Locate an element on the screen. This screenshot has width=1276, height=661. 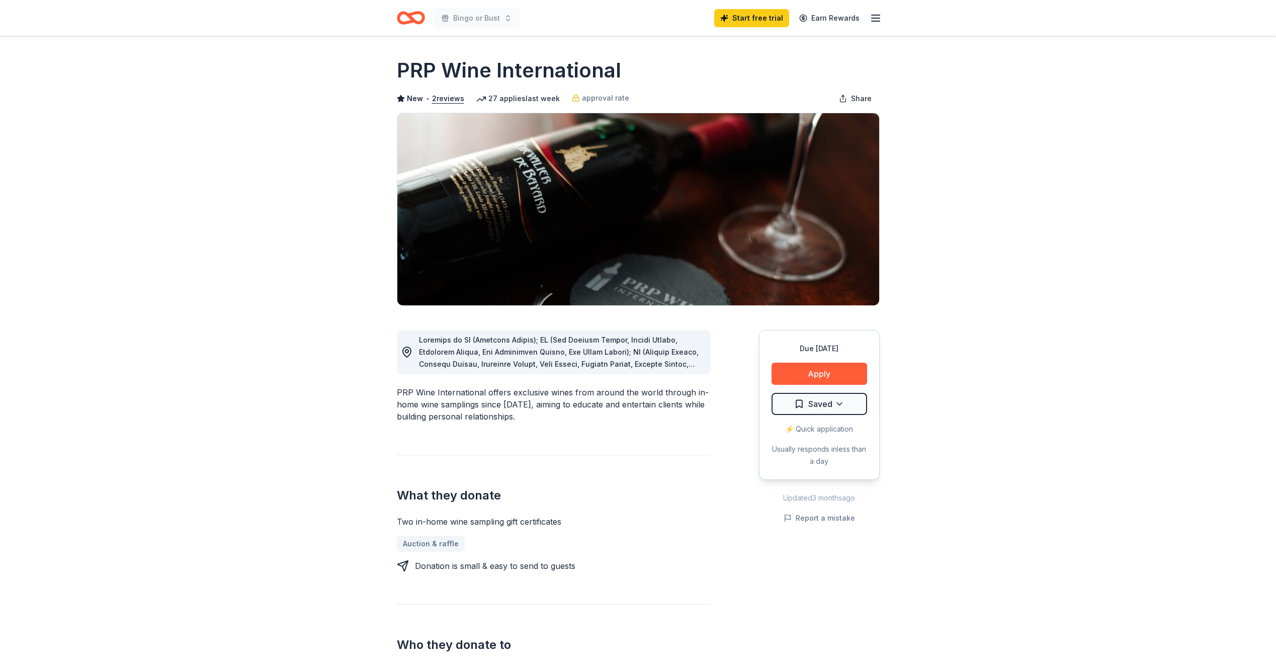
a: approval rate is located at coordinates (600, 98).